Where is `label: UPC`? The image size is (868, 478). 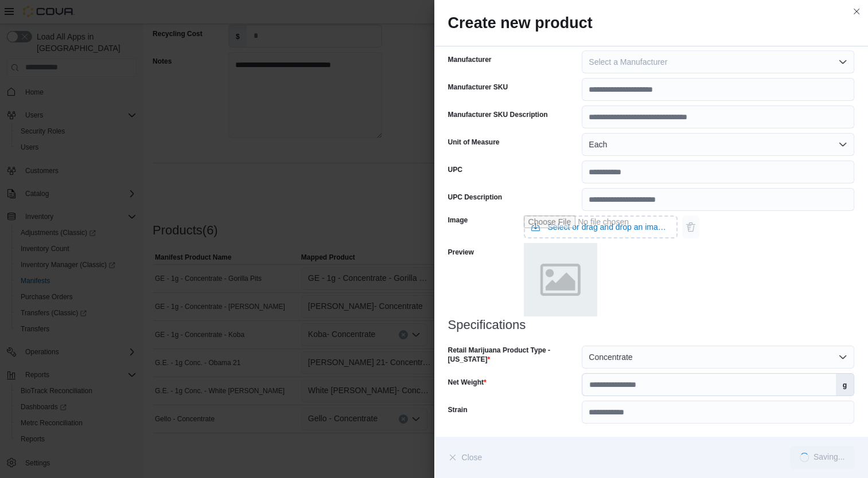
label: UPC is located at coordinates (455, 170).